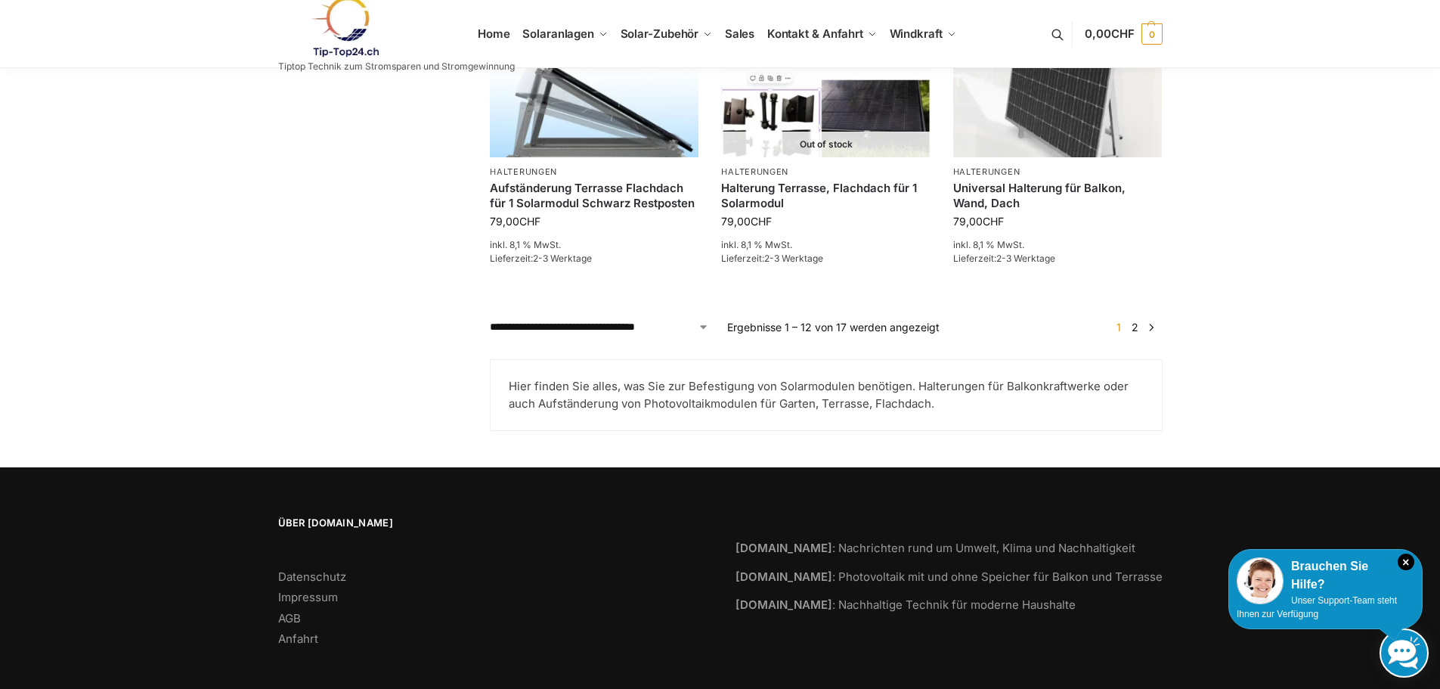 The height and width of the screenshot is (689, 1440). I want to click on span: Unser Support-Team steht Ihnen zur Verfügung, so click(1317, 607).